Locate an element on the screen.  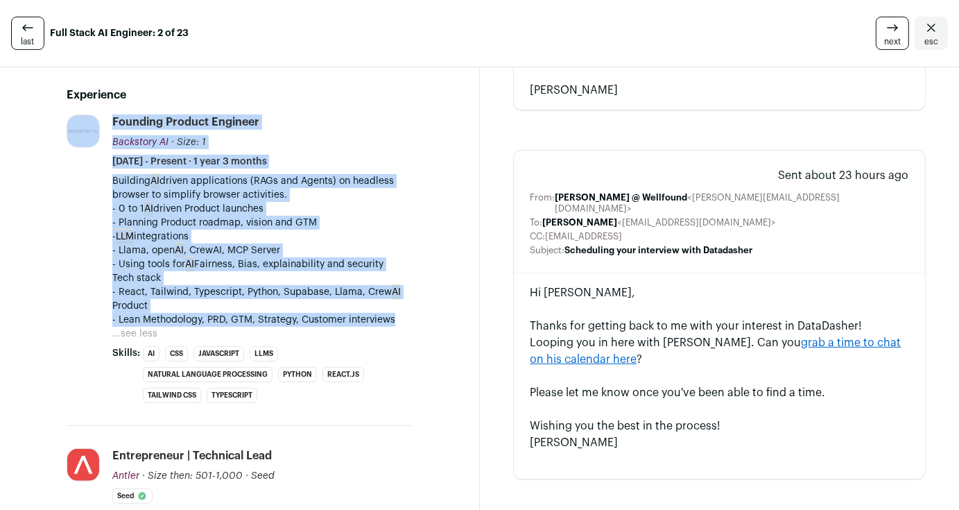
dt: To: is located at coordinates (537, 223).